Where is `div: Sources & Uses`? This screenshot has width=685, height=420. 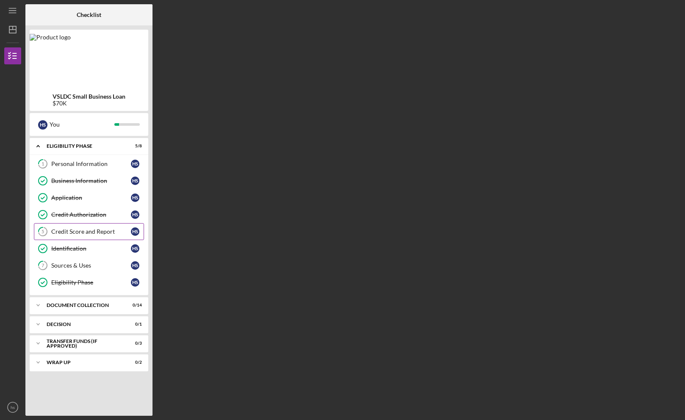 div: Sources & Uses is located at coordinates (91, 266).